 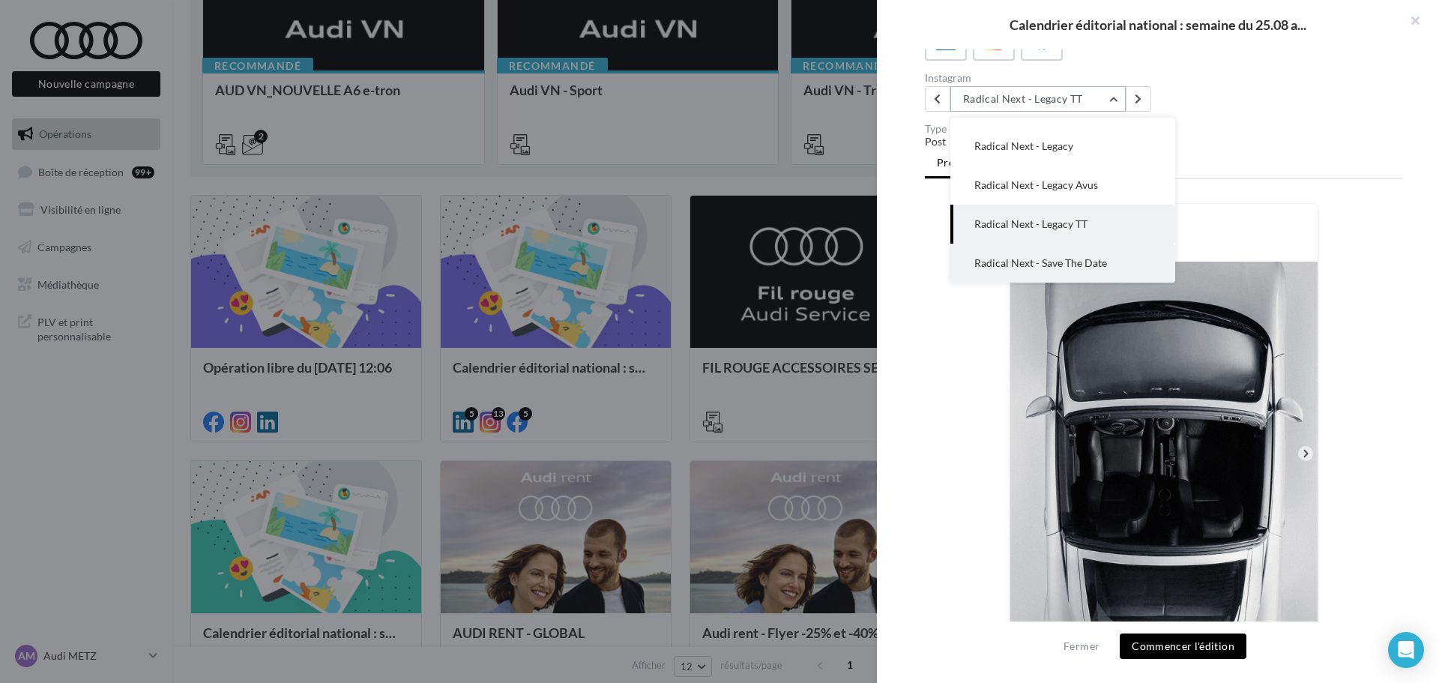 What do you see at coordinates (1030, 223) in the screenshot?
I see `span: Radical Next - Legacy TT` at bounding box center [1030, 223].